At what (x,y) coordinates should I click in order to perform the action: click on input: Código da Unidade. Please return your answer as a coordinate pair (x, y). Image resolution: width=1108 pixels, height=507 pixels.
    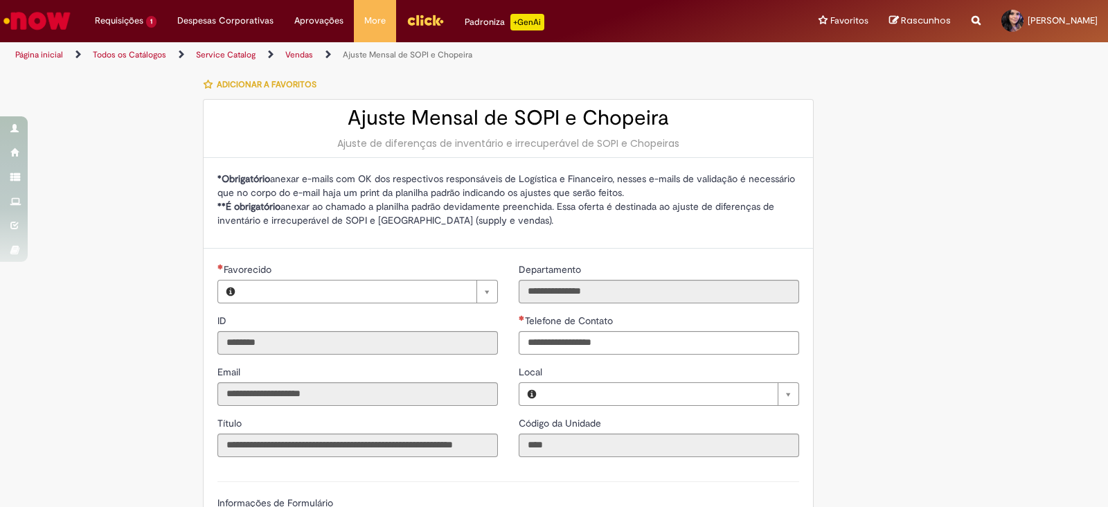
    Looking at the image, I should click on (658, 445).